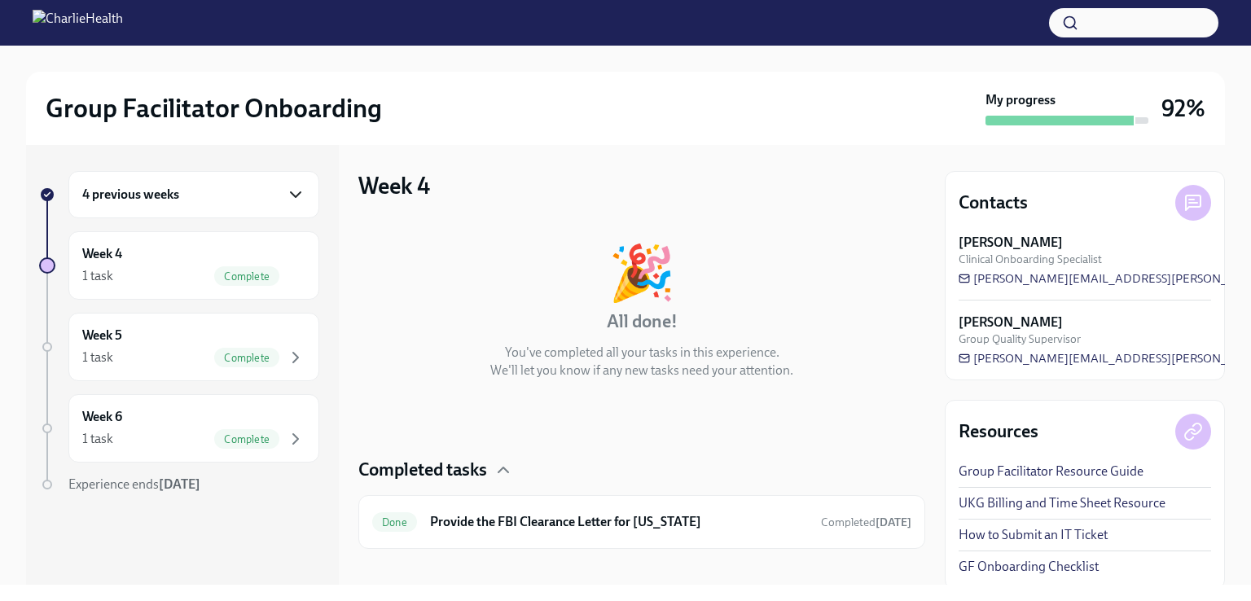 This screenshot has width=1251, height=601. Describe the element at coordinates (866, 522) in the screenshot. I see `span: September 25th, 2025 18:05` at that location.